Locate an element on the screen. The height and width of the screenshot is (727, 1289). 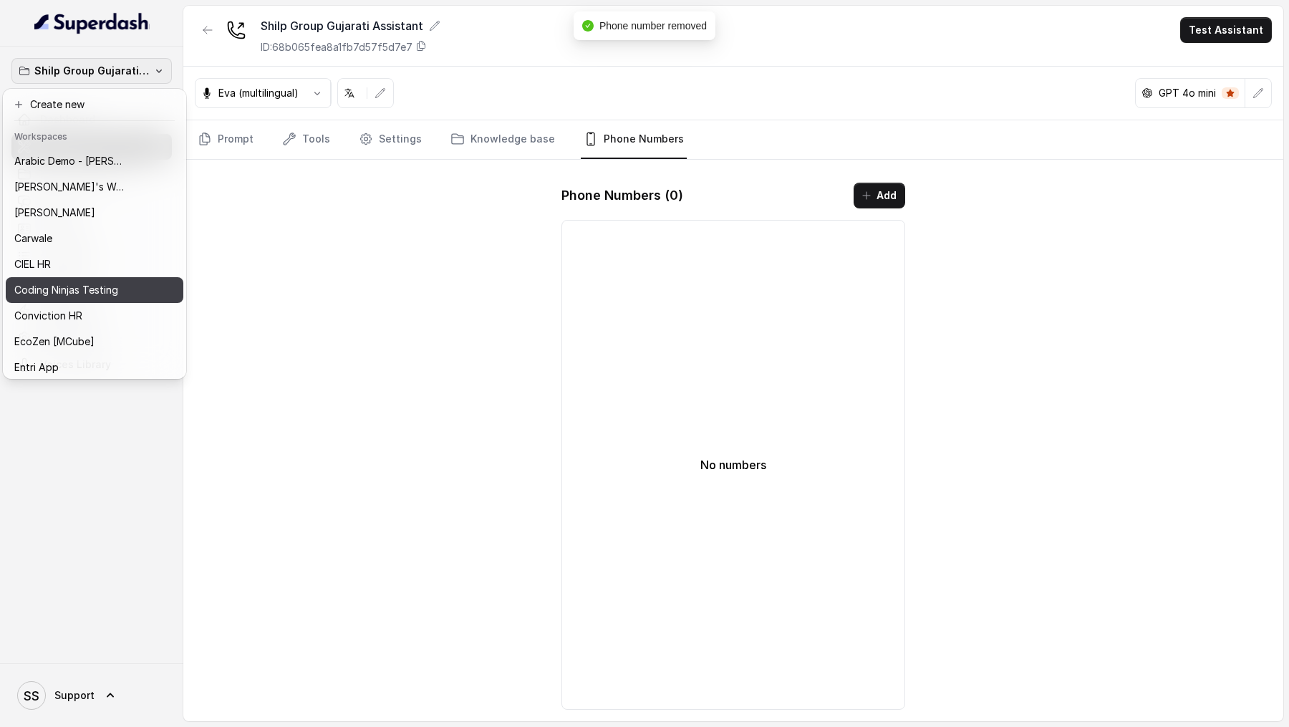
p: Carwale is located at coordinates (33, 239).